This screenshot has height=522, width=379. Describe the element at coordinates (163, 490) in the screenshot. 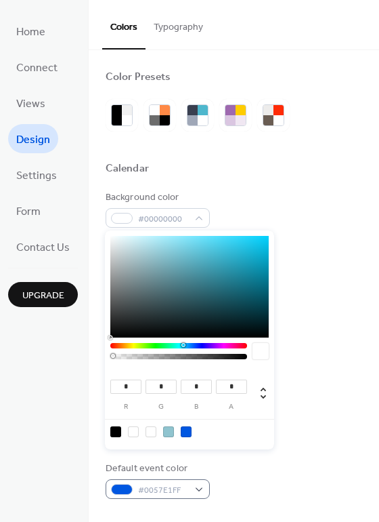

I see `span: #0057E1FF` at that location.